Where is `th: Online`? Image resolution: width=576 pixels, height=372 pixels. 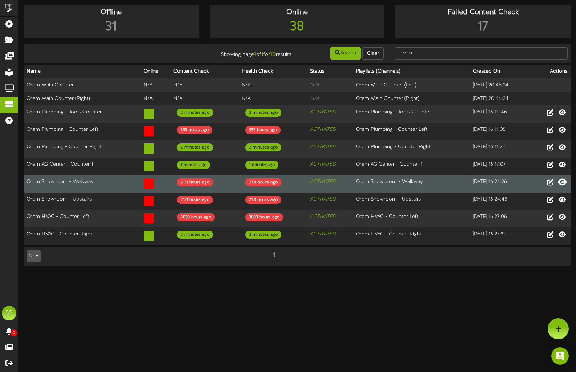 th: Online is located at coordinates (156, 72).